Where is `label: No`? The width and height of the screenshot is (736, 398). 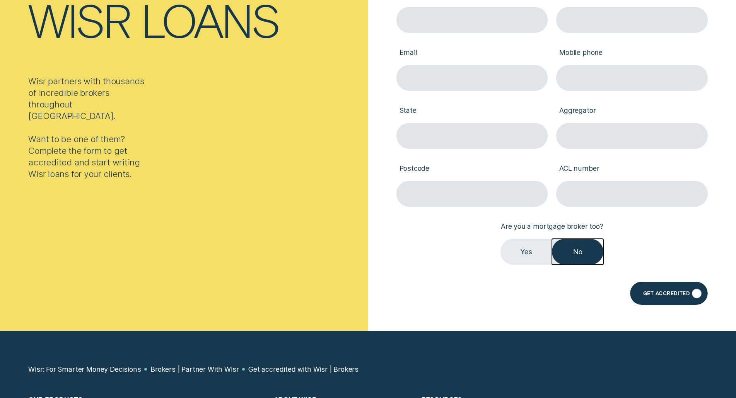
label: No is located at coordinates (578, 252).